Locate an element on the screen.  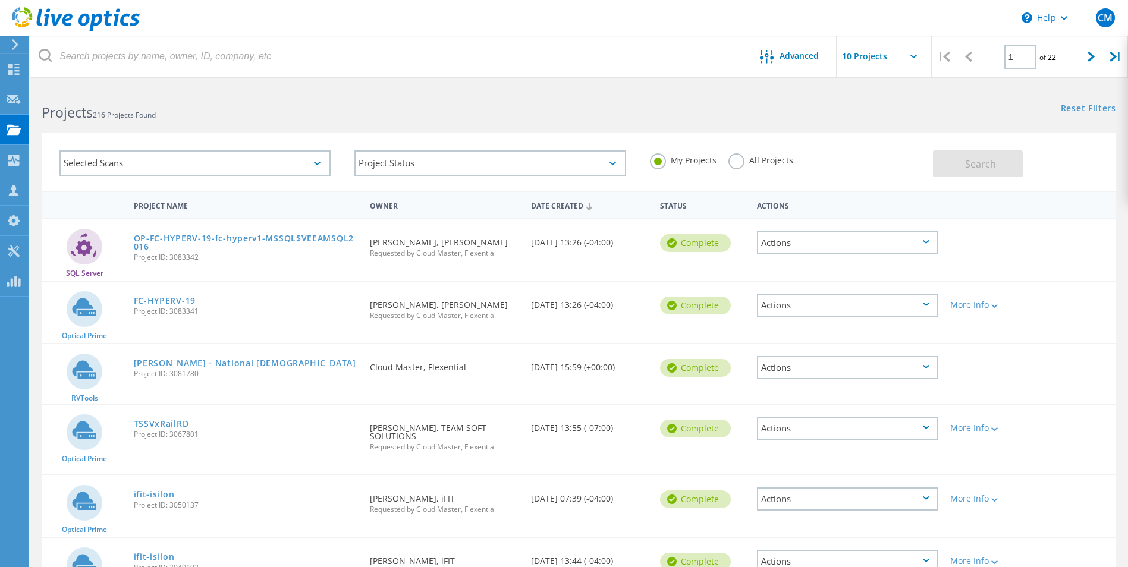
input: Search projects by name, owner, ID, company, etc is located at coordinates (386, 57).